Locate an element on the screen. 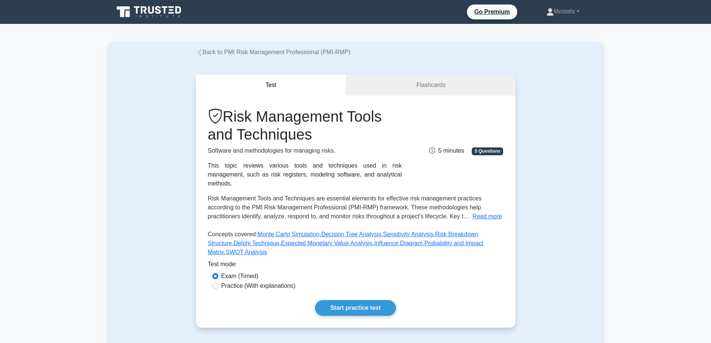 This screenshot has width=711, height=343. label: Exam (Timed) is located at coordinates (240, 276).